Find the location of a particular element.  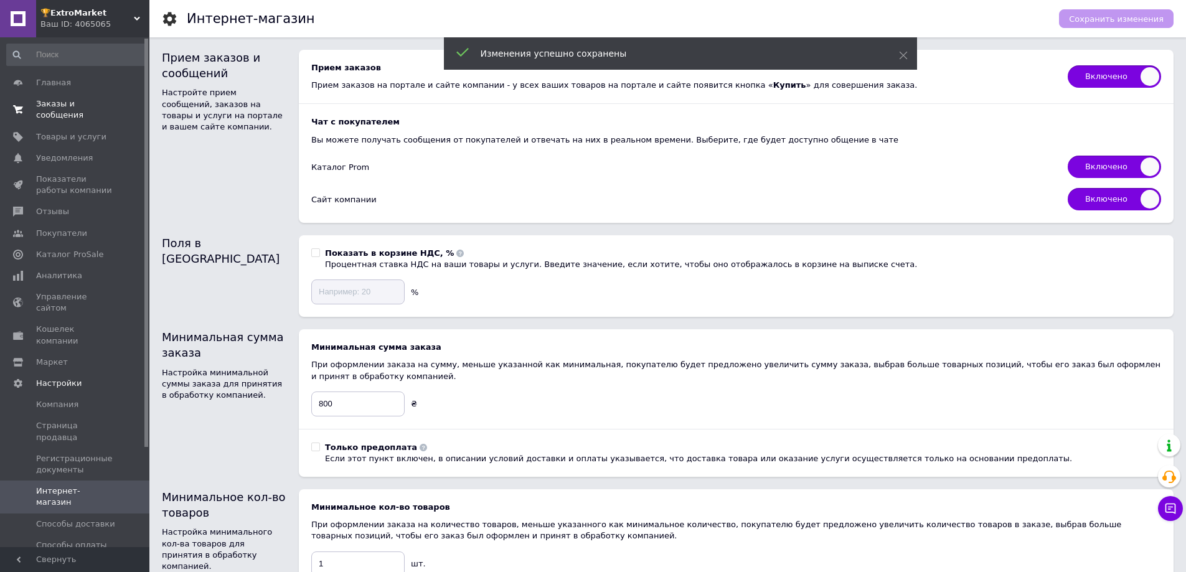

span: шт. is located at coordinates (419, 564).